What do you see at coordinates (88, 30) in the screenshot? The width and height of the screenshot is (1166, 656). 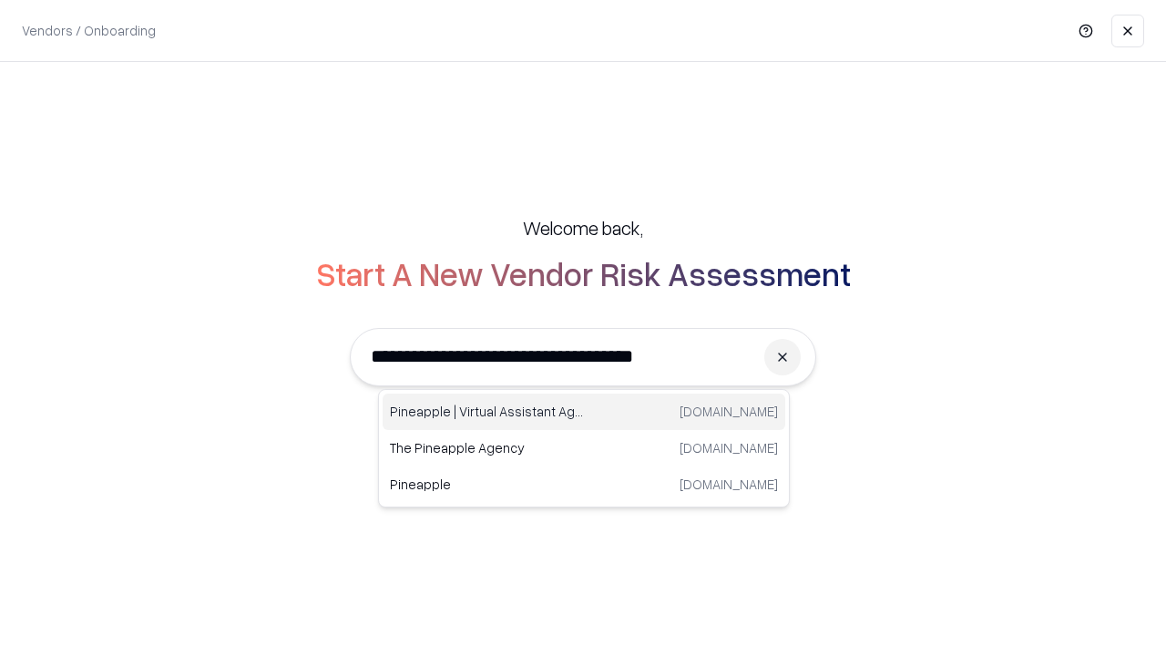 I see `p: Vendors / Onboarding` at bounding box center [88, 30].